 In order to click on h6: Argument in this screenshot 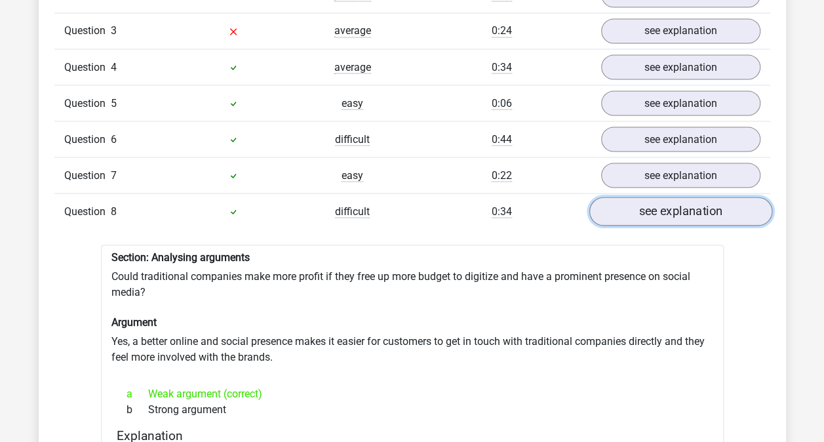, I will do `click(413, 321)`.